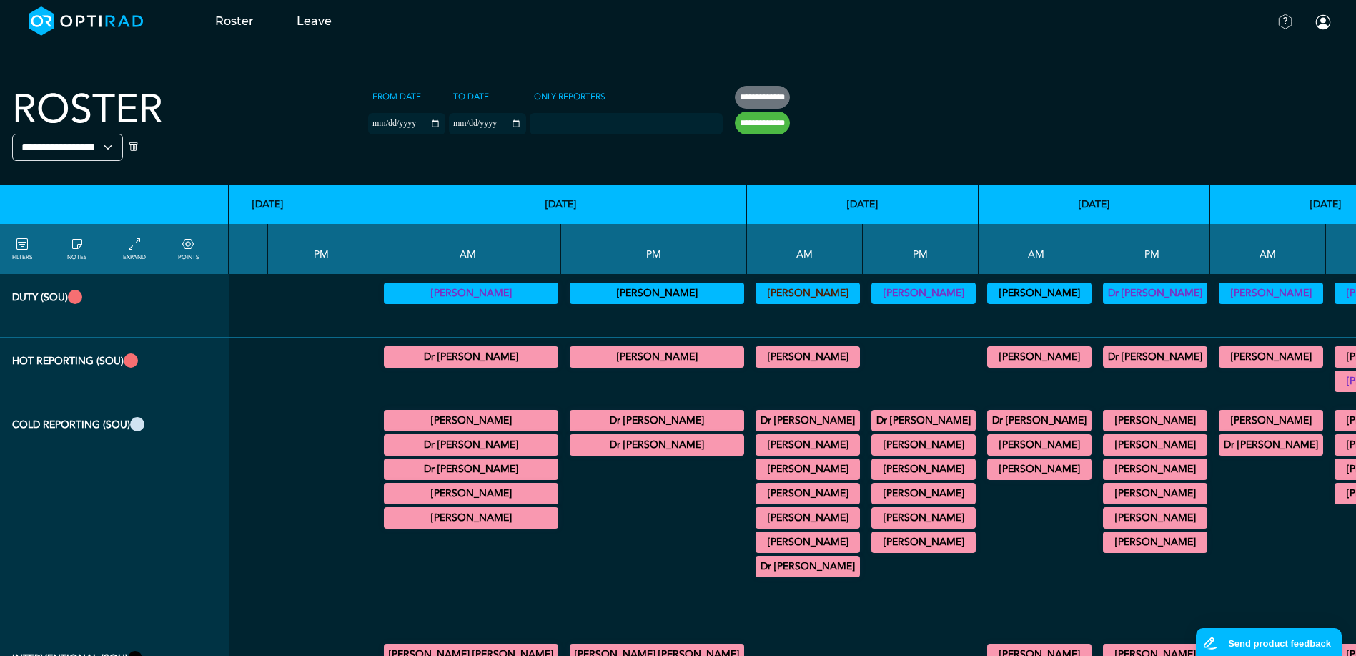 The width and height of the screenshot is (1356, 656). What do you see at coordinates (471, 469) in the screenshot?
I see `div: General MRI 10:30 - 13:00` at bounding box center [471, 469].